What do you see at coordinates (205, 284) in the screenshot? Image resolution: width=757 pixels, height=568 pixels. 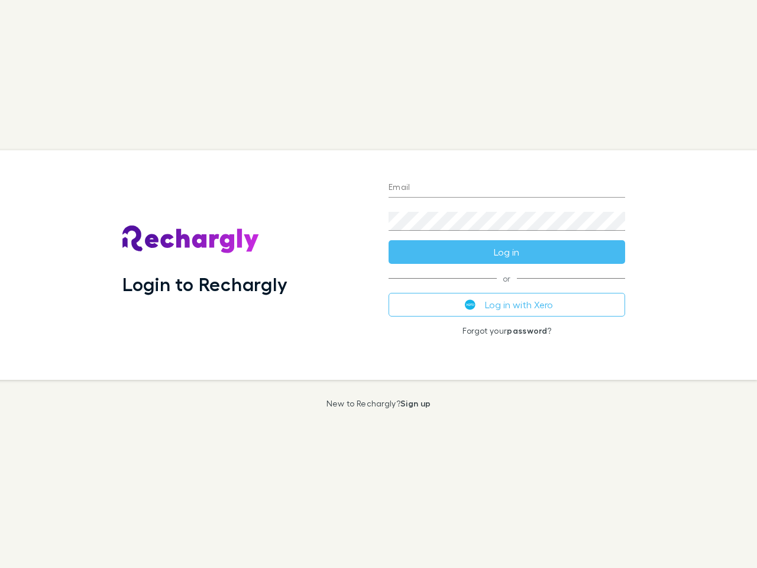 I see `h1: Login to Rechargly` at bounding box center [205, 284].